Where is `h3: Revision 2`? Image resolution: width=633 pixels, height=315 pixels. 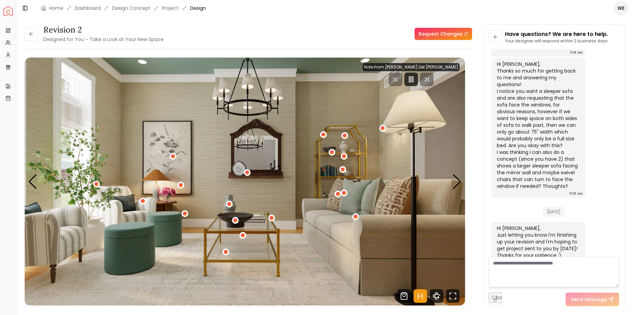
h3: Revision 2 is located at coordinates (103, 30).